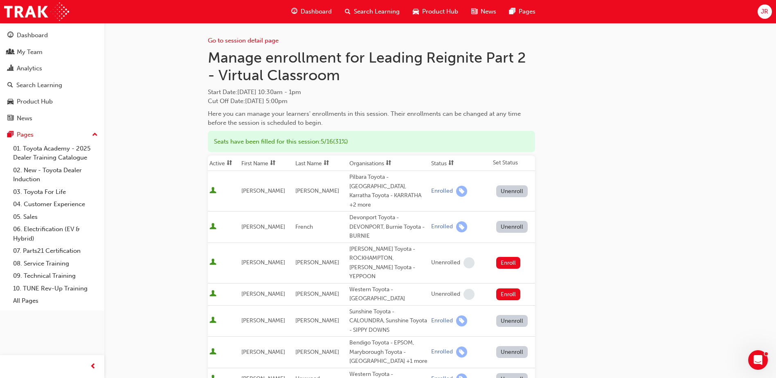  I want to click on div: Product Hub, so click(35, 101).